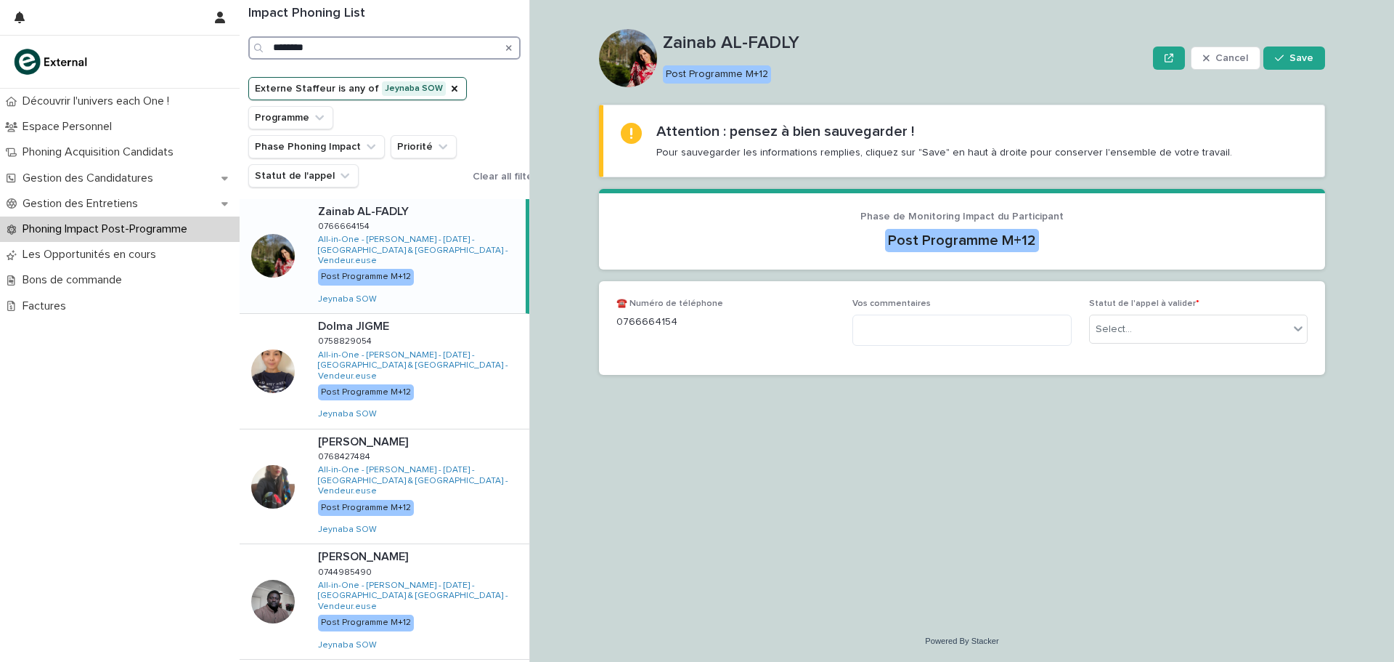 The image size is (1394, 662). I want to click on button: Clear all filters, so click(504, 176).